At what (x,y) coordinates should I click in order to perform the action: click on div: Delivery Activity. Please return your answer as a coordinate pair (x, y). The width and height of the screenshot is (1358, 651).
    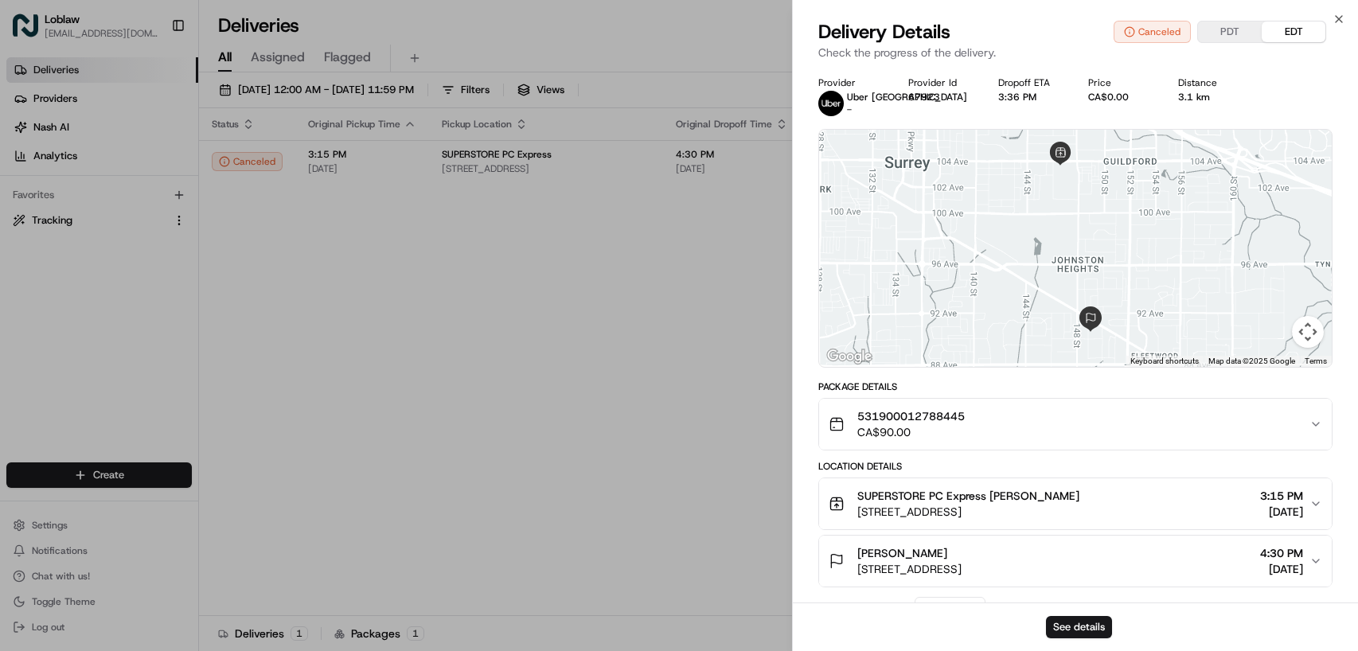
    Looking at the image, I should click on (861, 607).